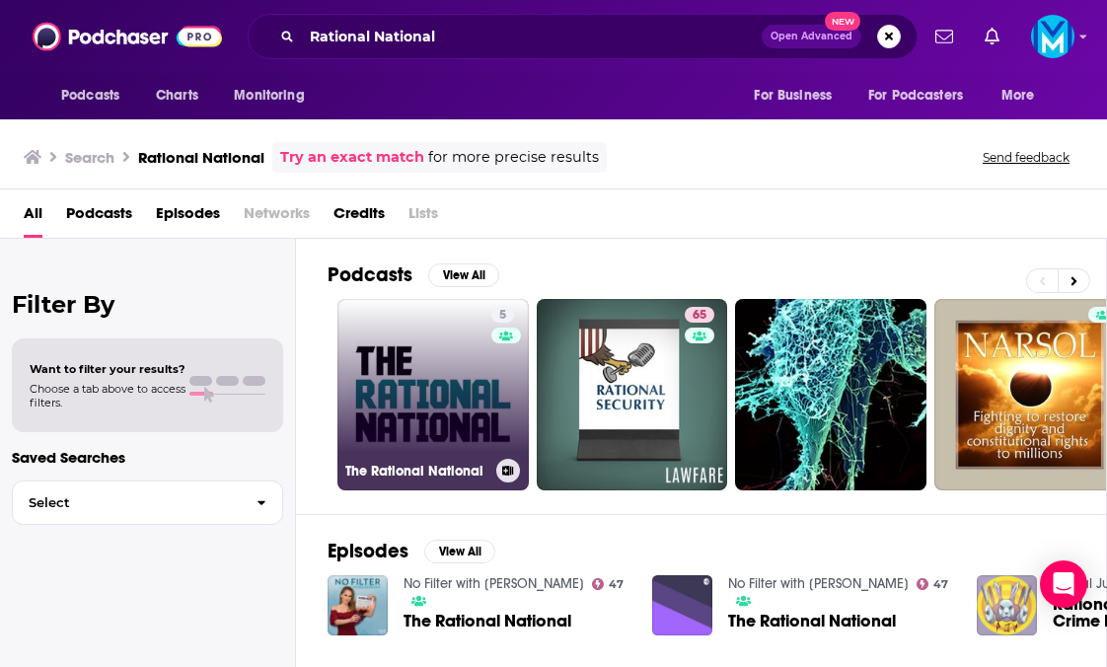 This screenshot has width=1107, height=667. What do you see at coordinates (187, 217) in the screenshot?
I see `a: Episodes` at bounding box center [187, 217].